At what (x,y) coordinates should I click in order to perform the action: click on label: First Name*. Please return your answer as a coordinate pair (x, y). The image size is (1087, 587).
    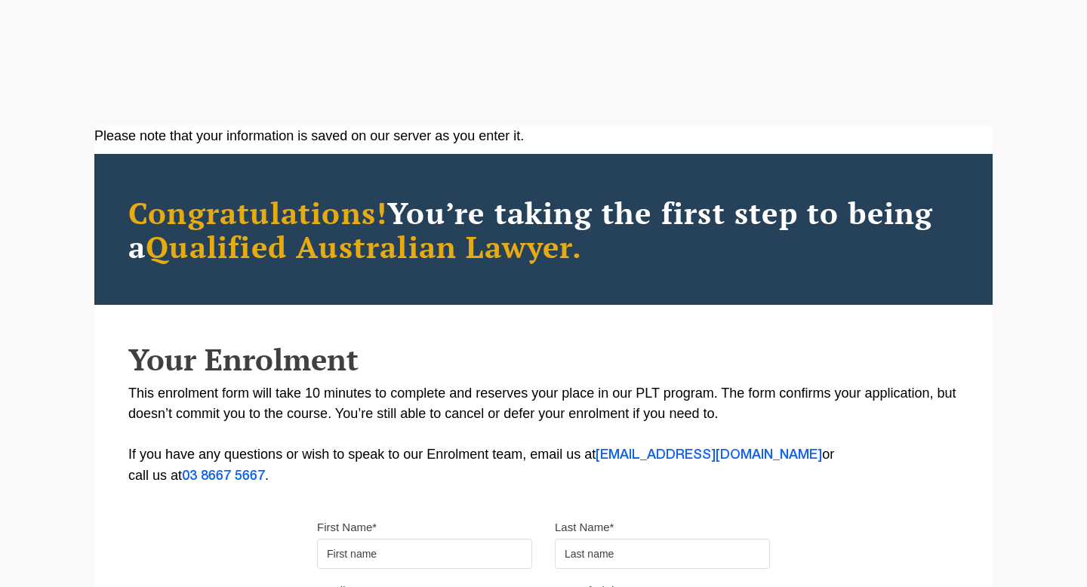
    Looking at the image, I should click on (346, 528).